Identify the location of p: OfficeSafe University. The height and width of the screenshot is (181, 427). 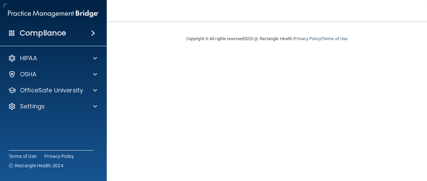
(51, 90).